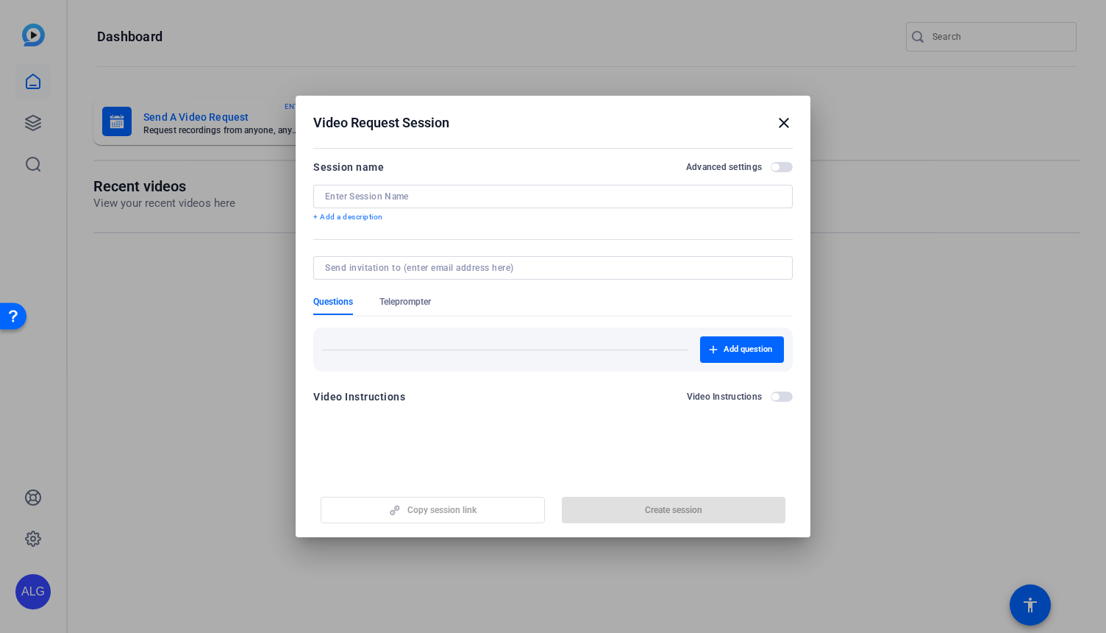 The width and height of the screenshot is (1106, 633). What do you see at coordinates (333, 302) in the screenshot?
I see `span: Questions` at bounding box center [333, 302].